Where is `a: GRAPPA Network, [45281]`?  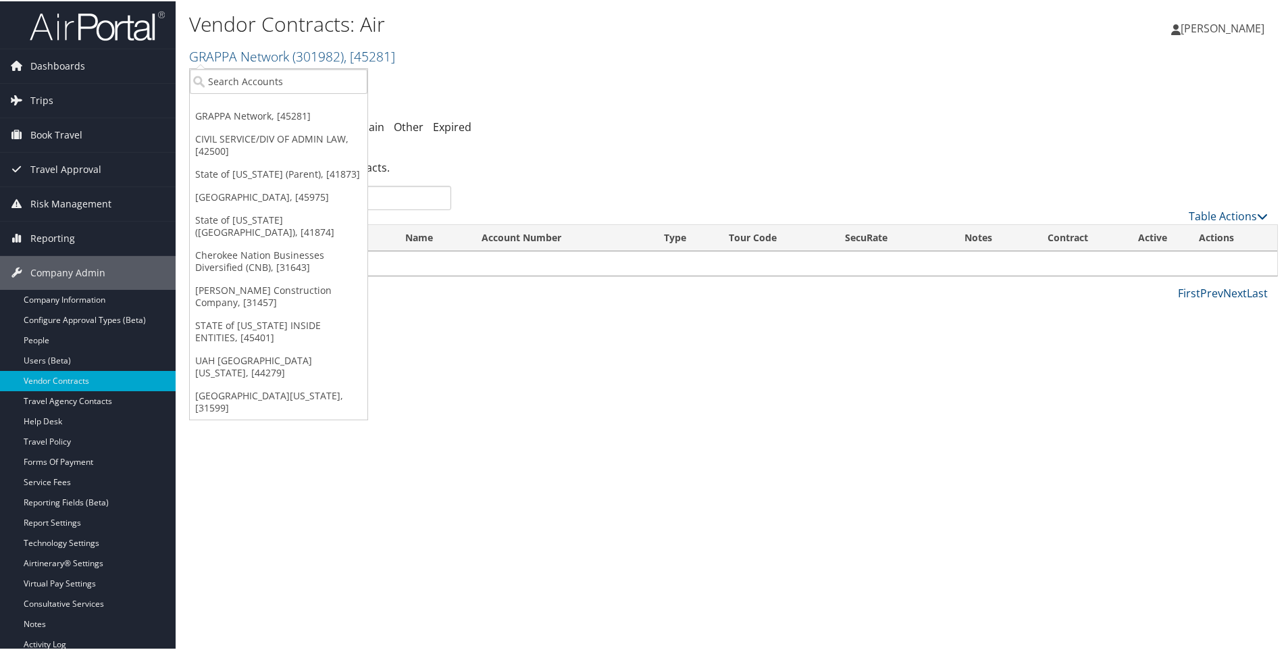
a: GRAPPA Network, [45281] is located at coordinates (278, 115).